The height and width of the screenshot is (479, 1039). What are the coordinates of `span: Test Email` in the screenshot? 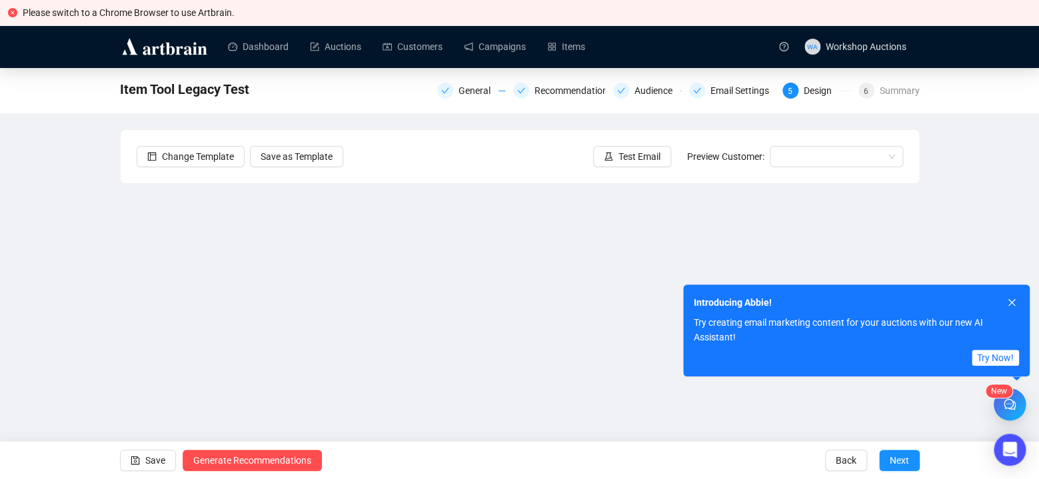 It's located at (639, 157).